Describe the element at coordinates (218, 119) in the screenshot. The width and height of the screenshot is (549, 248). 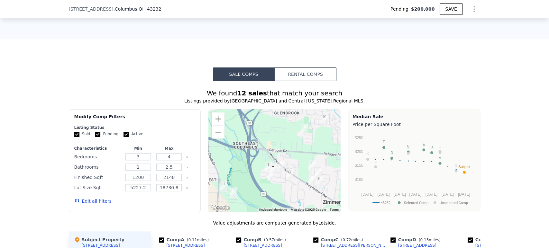
I see `button: Zoom in` at that location.